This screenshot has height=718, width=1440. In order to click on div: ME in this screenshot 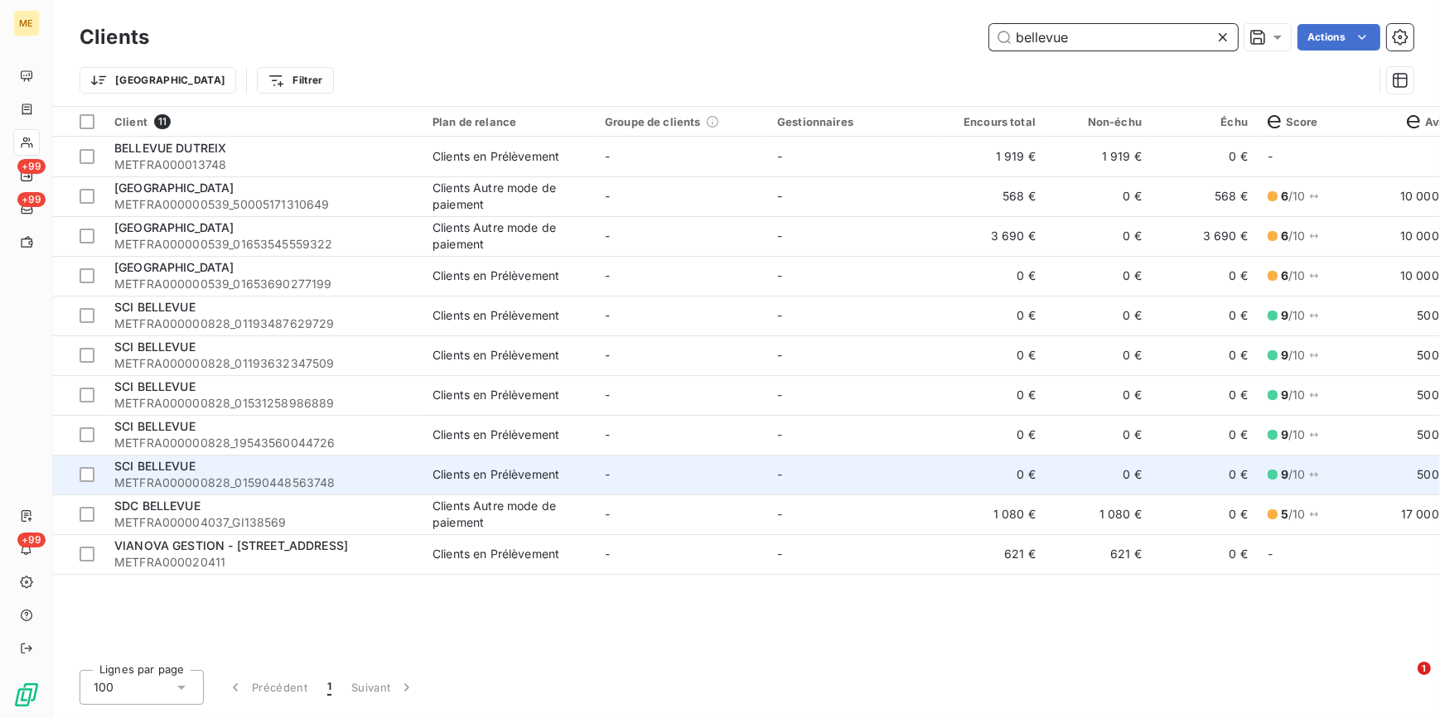, I will do `click(27, 23)`.